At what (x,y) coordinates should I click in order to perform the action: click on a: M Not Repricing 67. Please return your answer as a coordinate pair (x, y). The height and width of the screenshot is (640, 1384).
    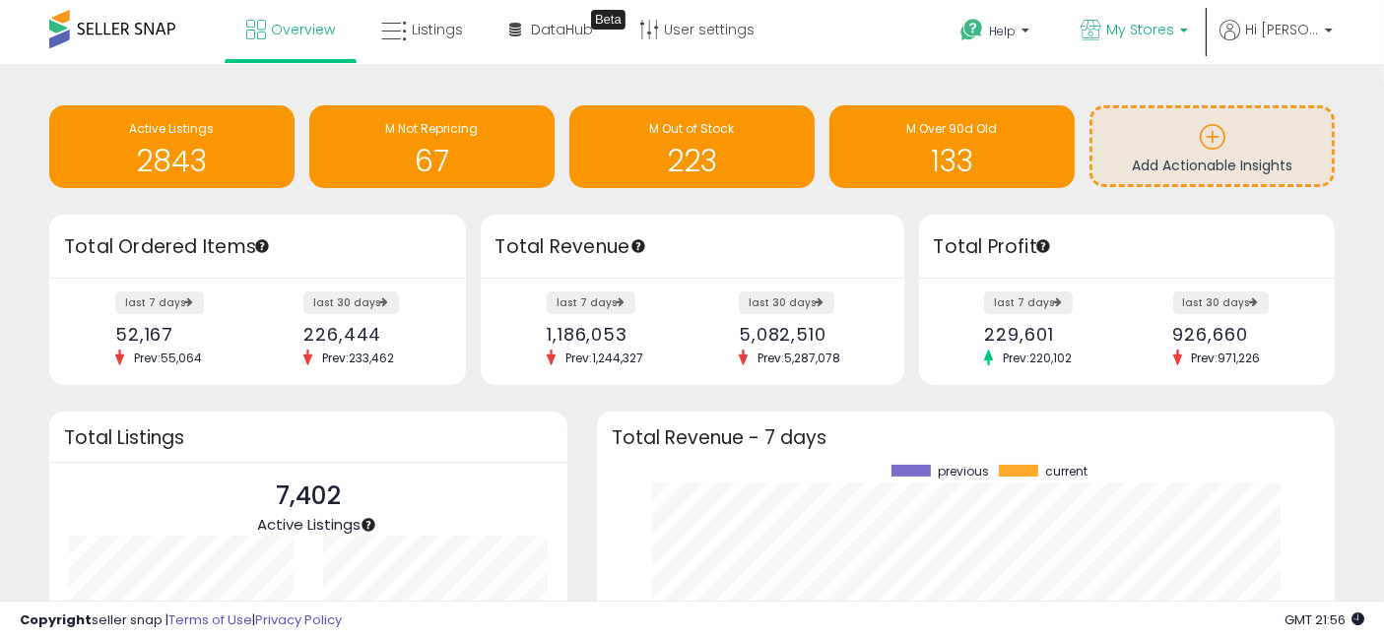
    Looking at the image, I should click on (431, 147).